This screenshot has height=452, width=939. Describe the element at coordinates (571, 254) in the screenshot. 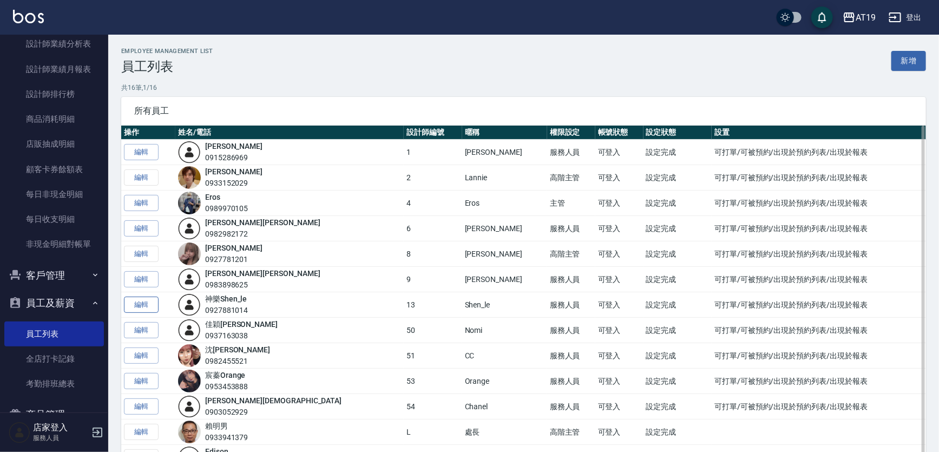

I see `td: 高階主管` at that location.